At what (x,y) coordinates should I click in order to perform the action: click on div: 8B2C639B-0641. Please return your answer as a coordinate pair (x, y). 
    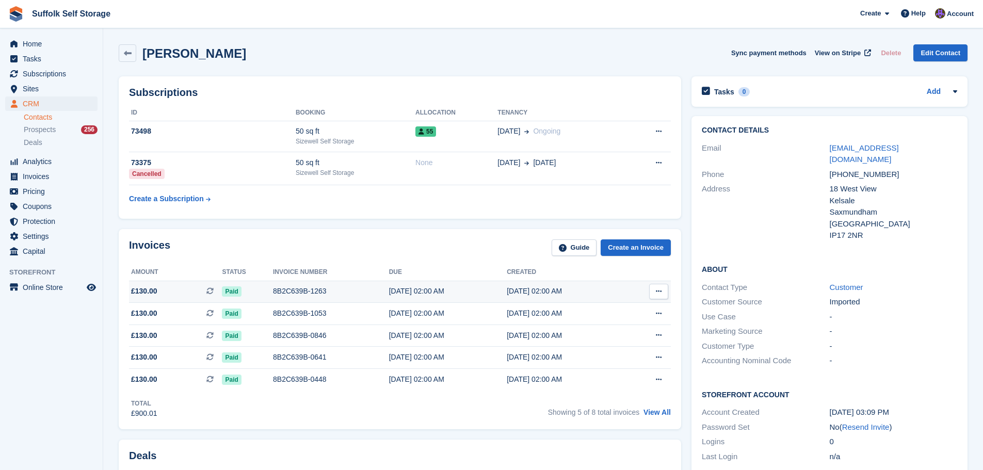
    Looking at the image, I should click on (331, 357).